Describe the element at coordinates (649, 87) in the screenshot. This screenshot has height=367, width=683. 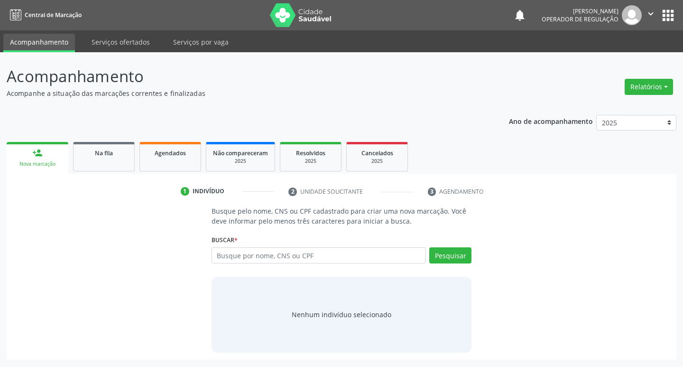
I see `button: Relatórios` at that location.